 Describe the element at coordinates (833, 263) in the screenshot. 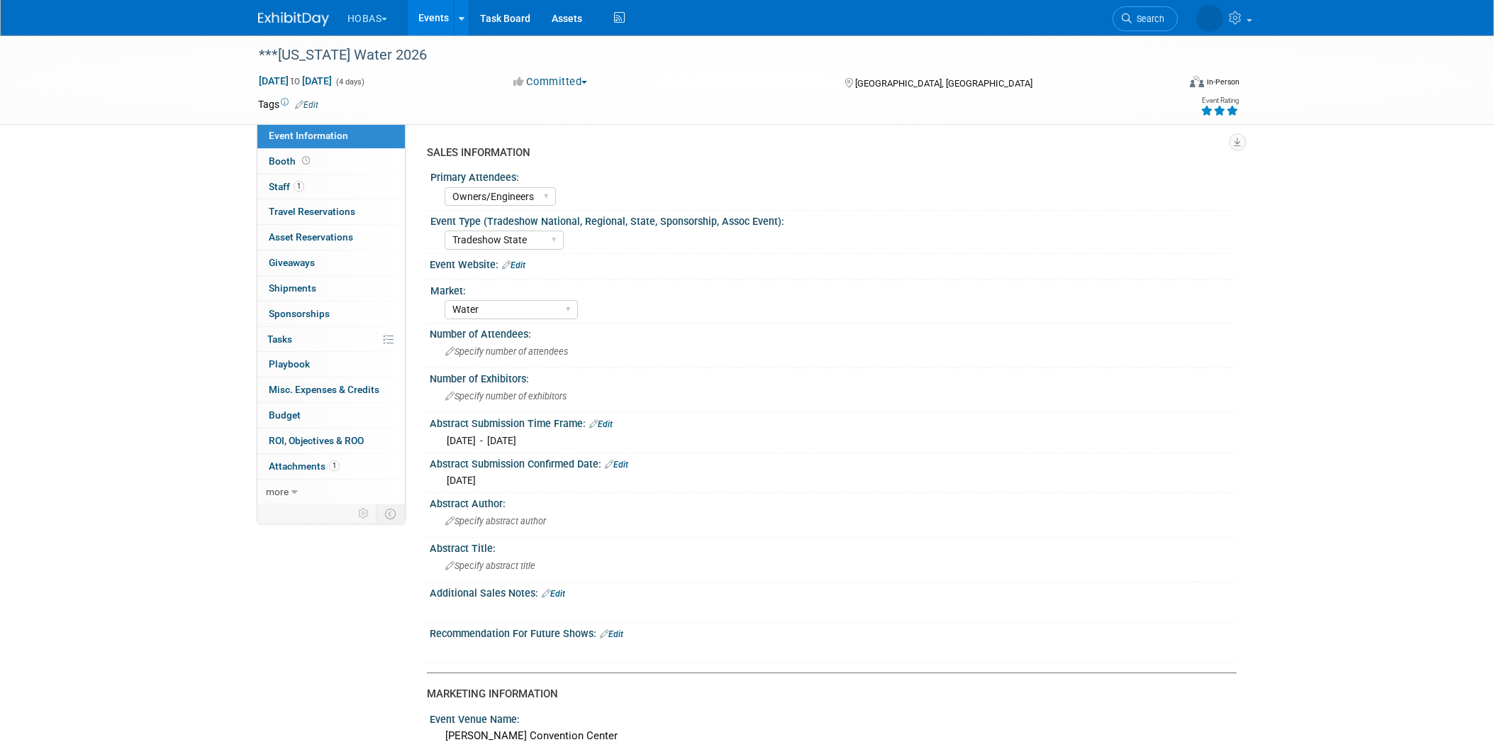

I see `div: Event Website:` at that location.